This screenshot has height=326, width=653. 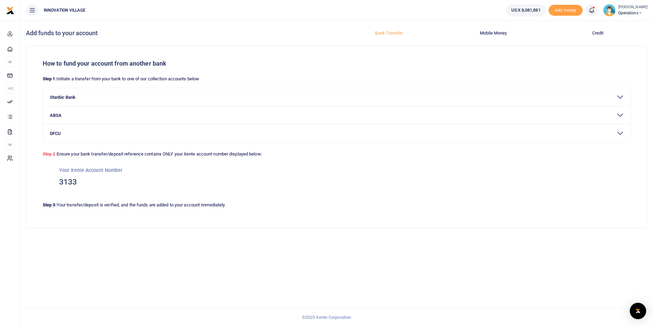 I want to click on strong: Step 2:, so click(x=50, y=154).